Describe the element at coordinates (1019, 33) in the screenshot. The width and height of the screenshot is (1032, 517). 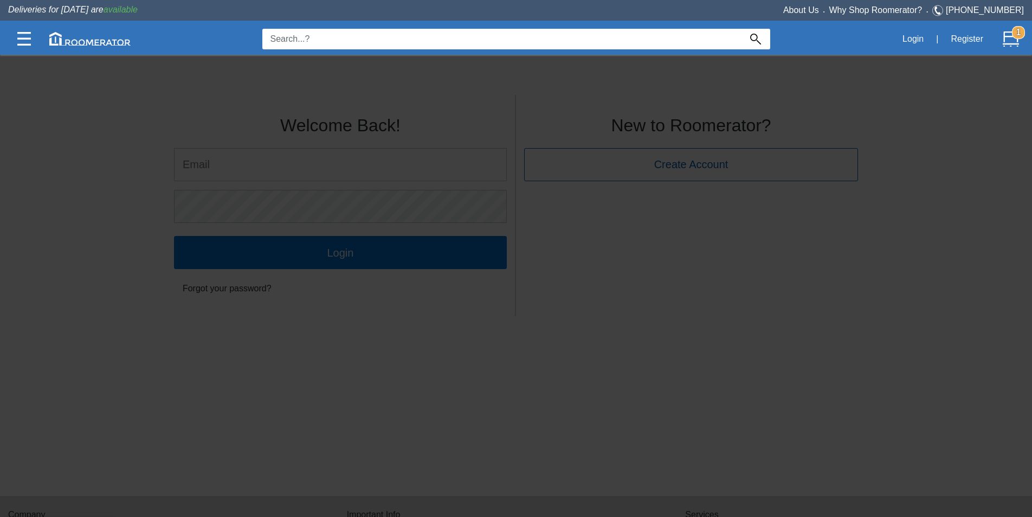
I see `strong: 1` at that location.